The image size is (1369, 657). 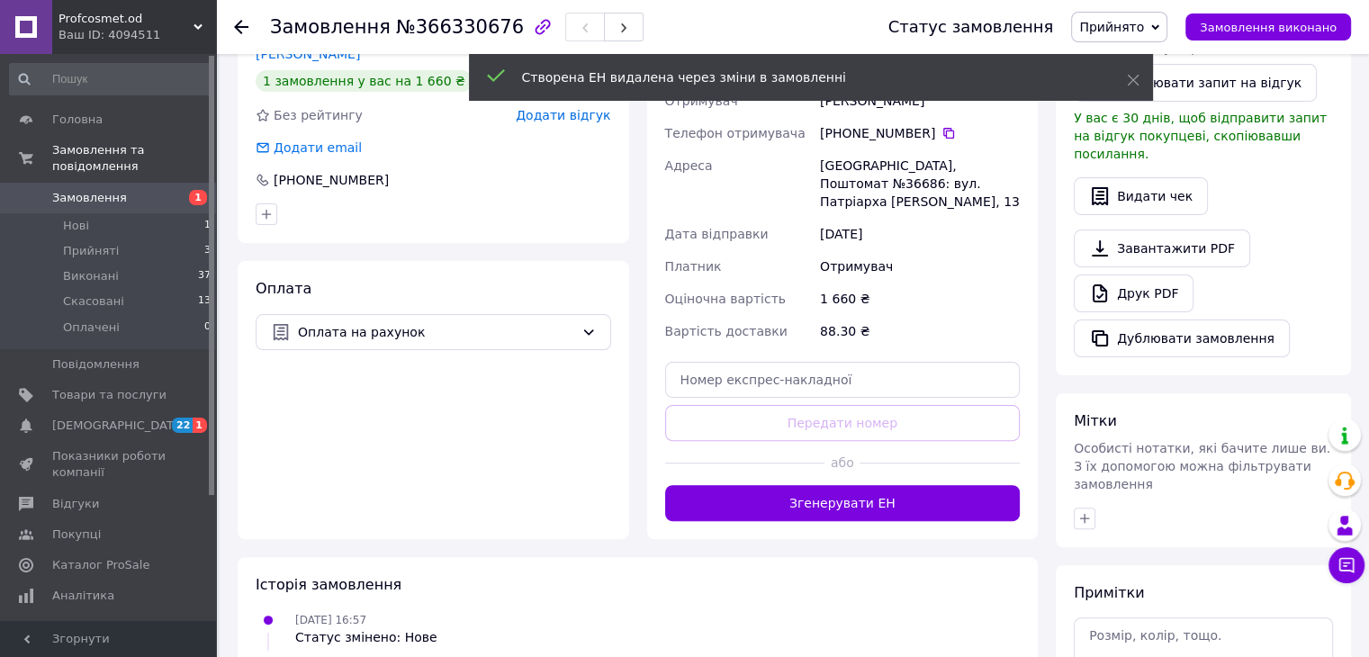 I want to click on span: Виконані, so click(x=91, y=276).